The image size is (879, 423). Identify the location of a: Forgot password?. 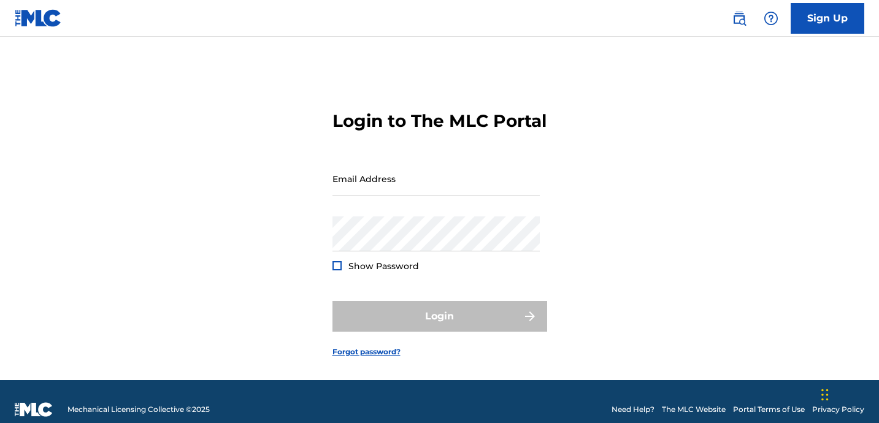
(366, 352).